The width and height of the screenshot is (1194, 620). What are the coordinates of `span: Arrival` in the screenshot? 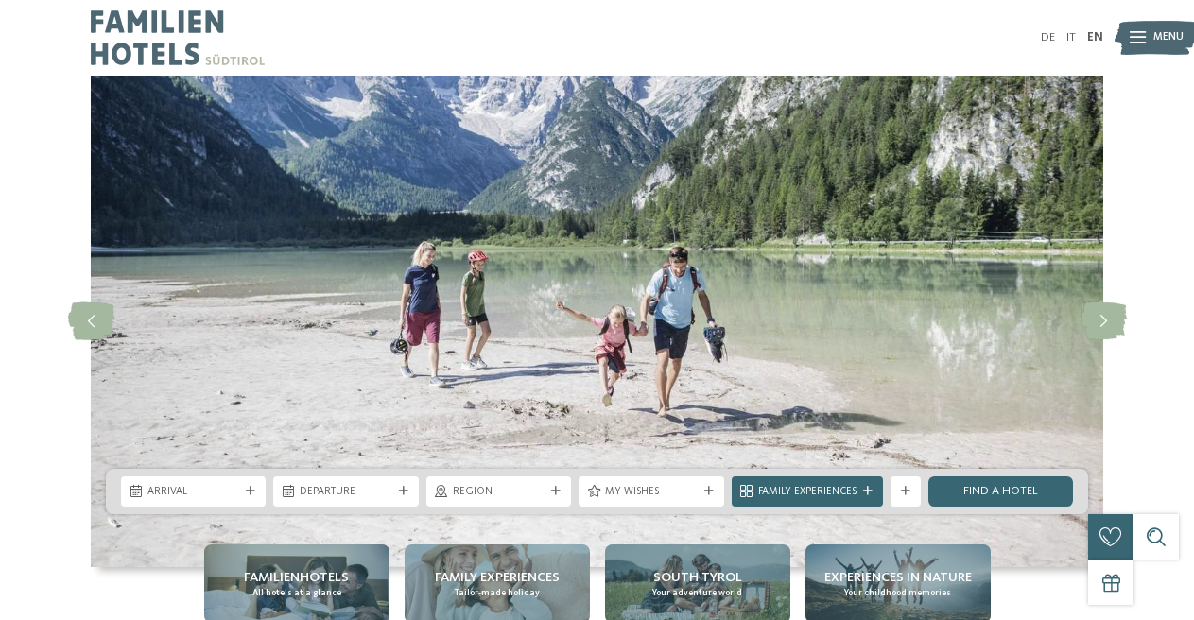 It's located at (193, 493).